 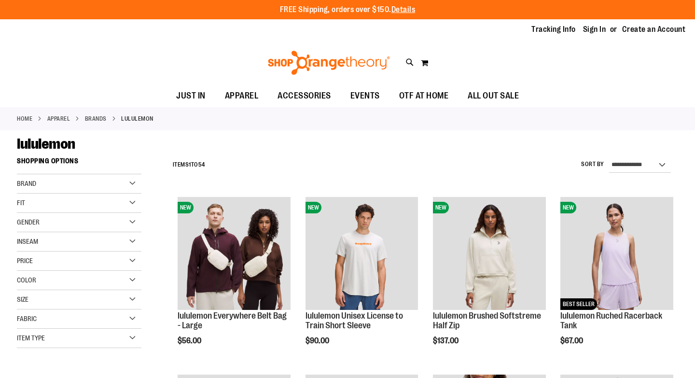 What do you see at coordinates (232, 320) in the screenshot?
I see `a: lululemon Everywhere Belt Bag - Large` at bounding box center [232, 320].